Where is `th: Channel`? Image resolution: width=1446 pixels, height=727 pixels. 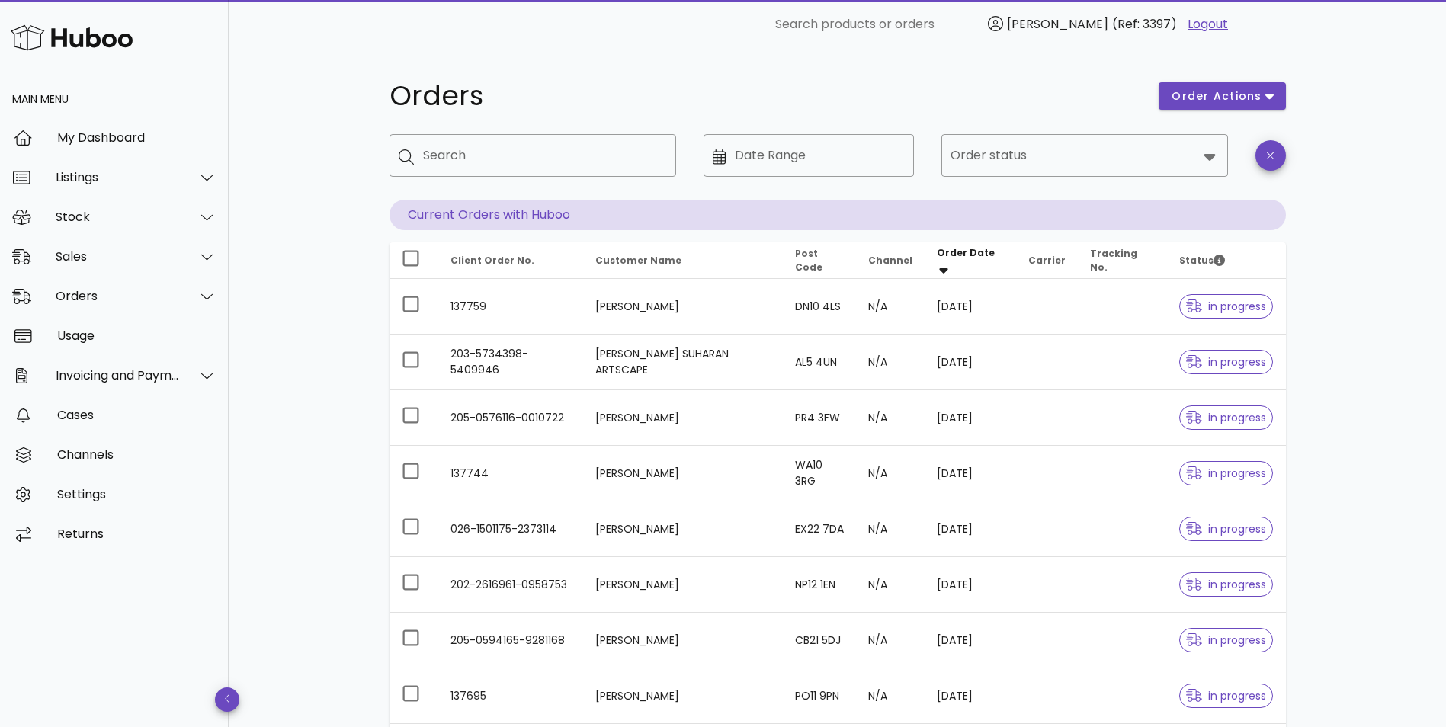 th: Channel is located at coordinates (890, 261).